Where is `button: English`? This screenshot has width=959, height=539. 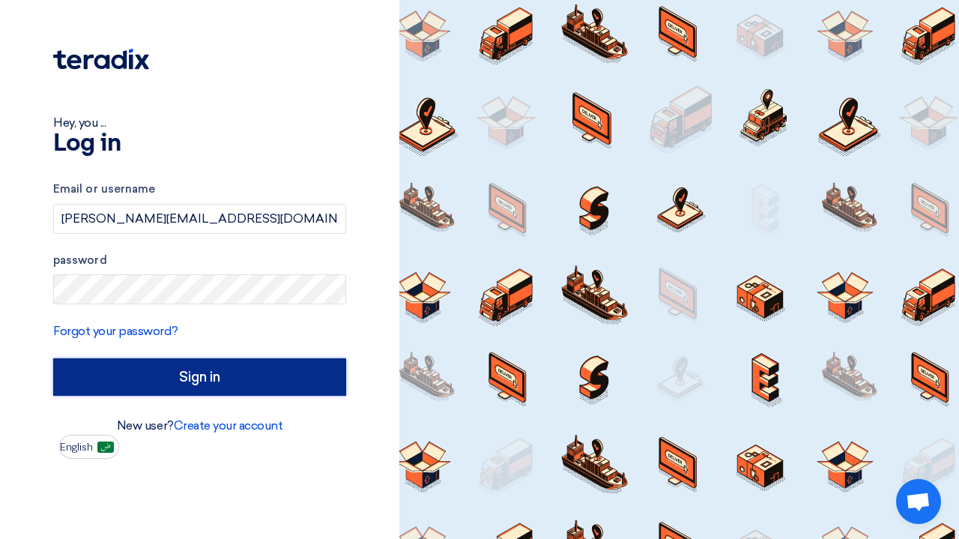
button: English is located at coordinates (89, 447).